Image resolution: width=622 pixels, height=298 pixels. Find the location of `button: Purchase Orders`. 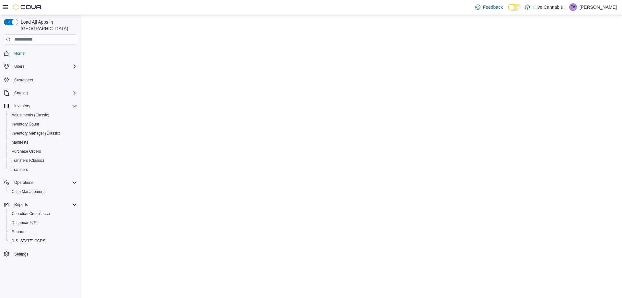

button: Purchase Orders is located at coordinates (43, 151).